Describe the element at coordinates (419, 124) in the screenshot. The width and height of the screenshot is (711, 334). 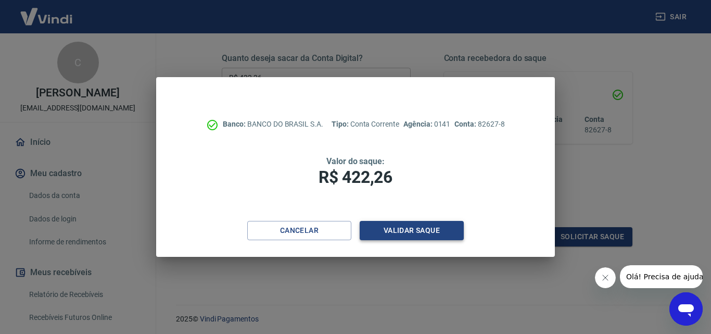
I see `span: Agência:` at that location.